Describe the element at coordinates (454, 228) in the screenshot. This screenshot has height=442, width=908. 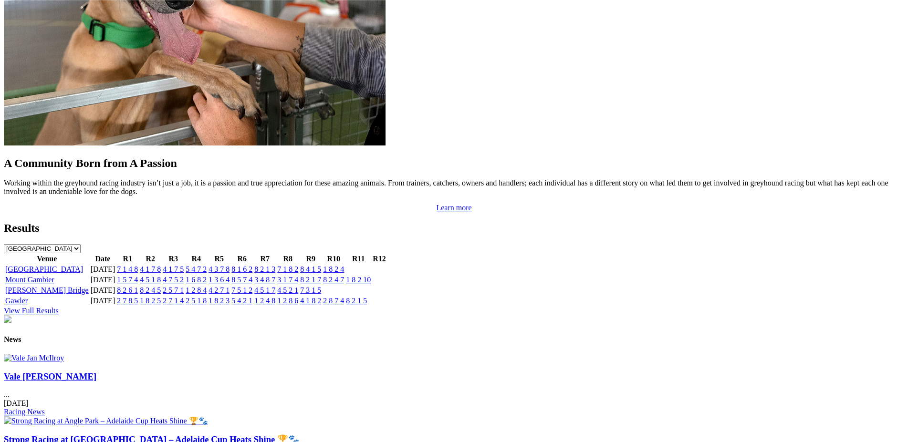
I see `h2: Results` at that location.